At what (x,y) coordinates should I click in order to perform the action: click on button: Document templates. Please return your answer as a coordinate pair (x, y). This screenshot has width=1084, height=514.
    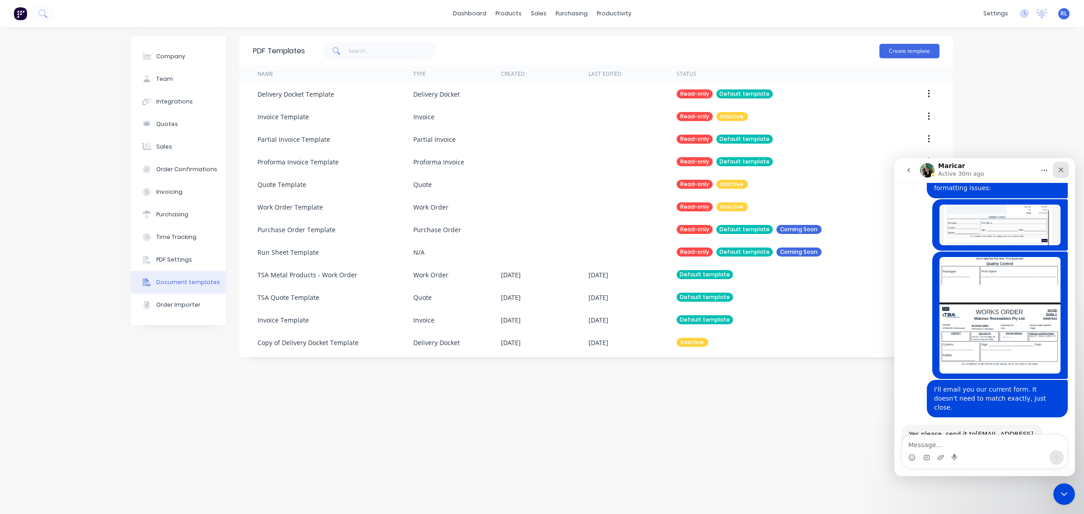
    Looking at the image, I should click on (178, 282).